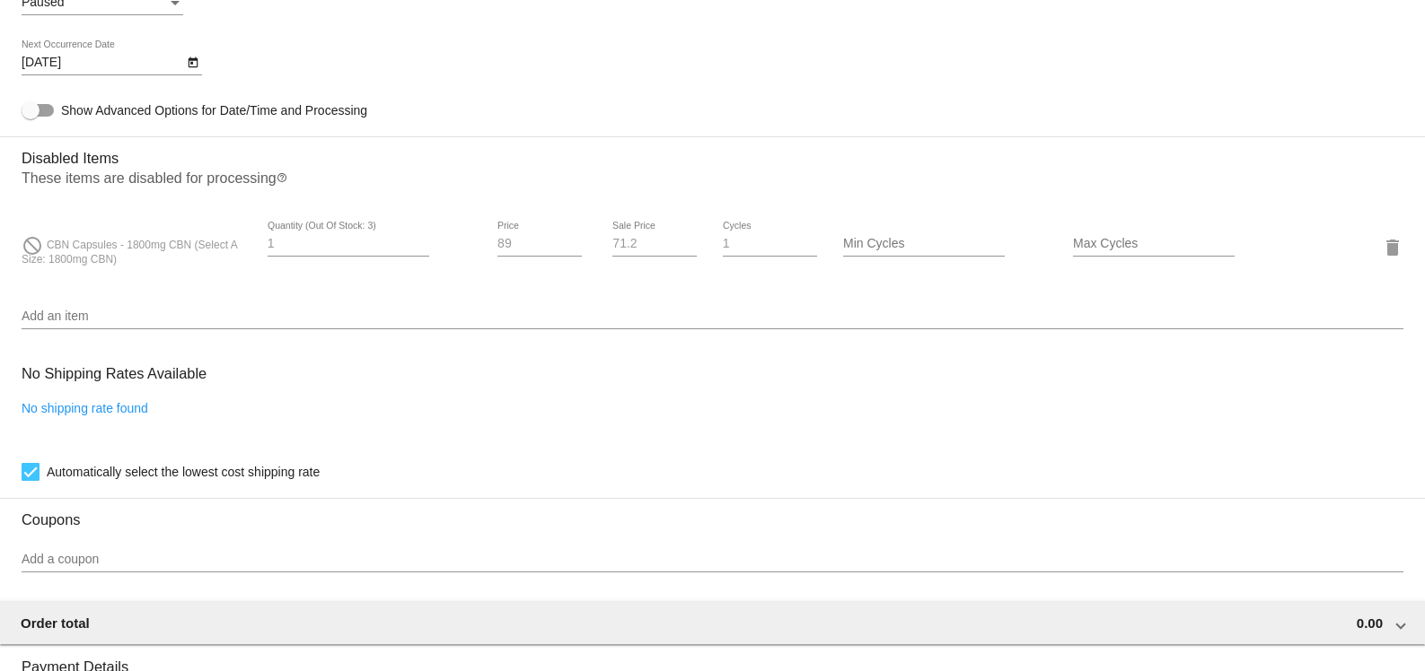  I want to click on input: Quantity (Out Of Stock: 3), so click(348, 244).